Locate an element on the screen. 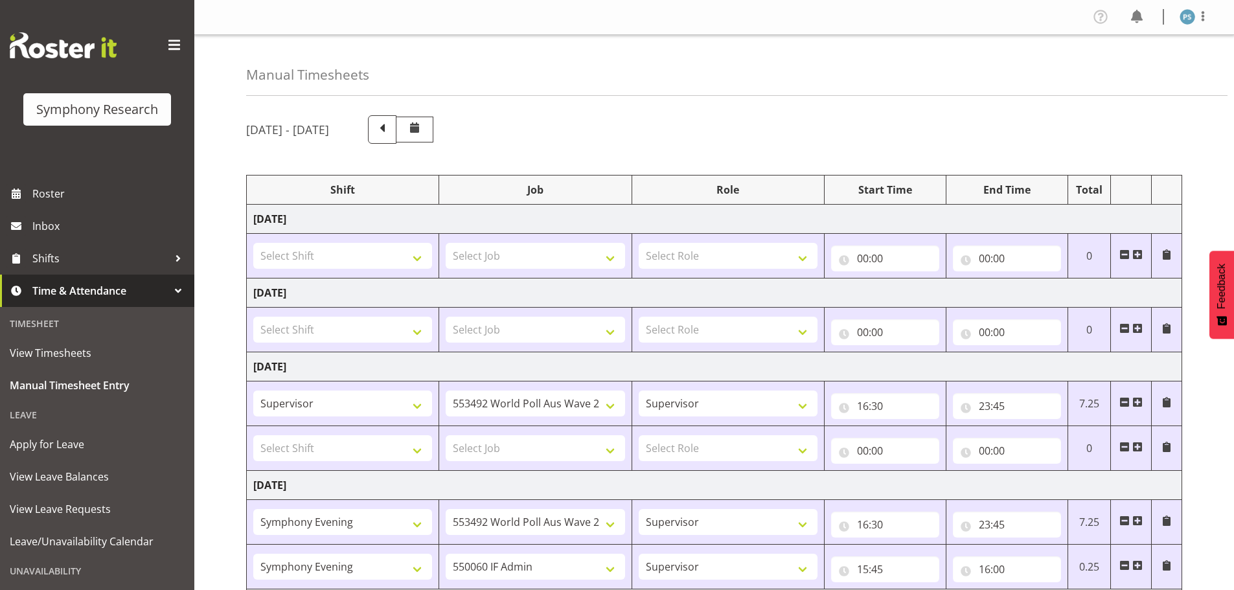 The image size is (1234, 590). a: Apply for Leave is located at coordinates (97, 444).